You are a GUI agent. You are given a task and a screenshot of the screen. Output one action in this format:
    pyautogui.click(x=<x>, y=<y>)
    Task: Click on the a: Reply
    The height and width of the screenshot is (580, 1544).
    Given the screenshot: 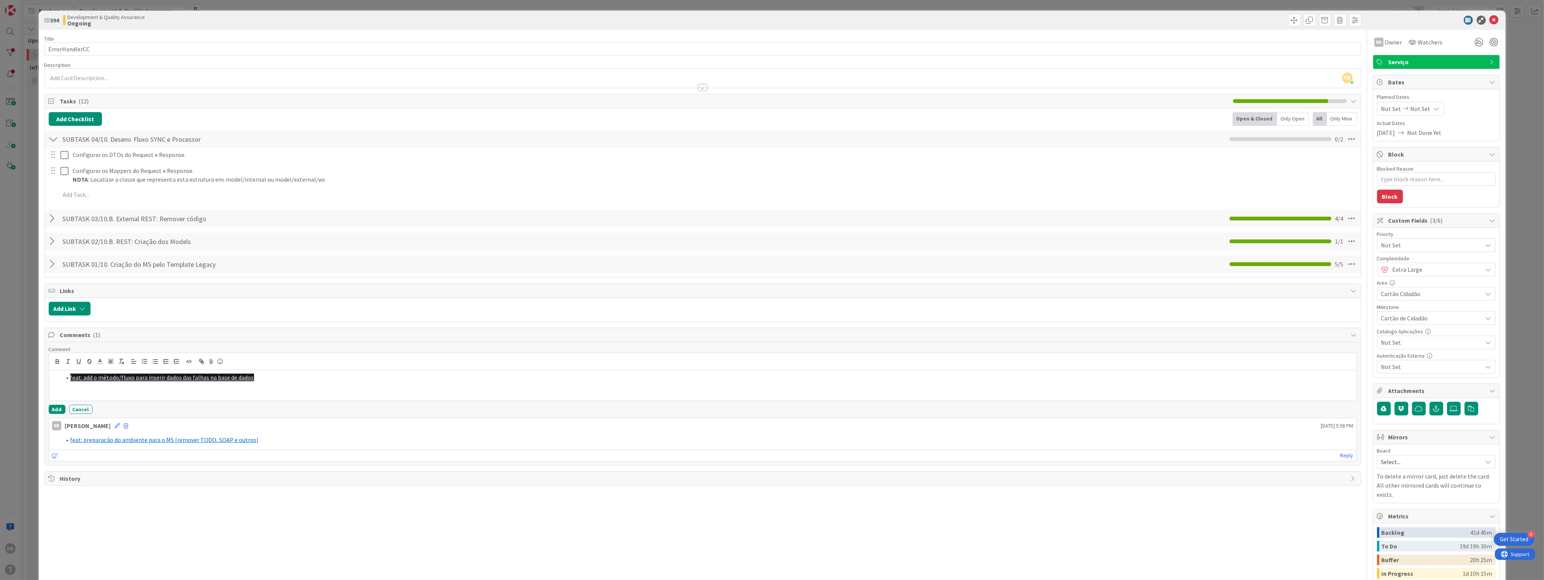 What is the action you would take?
    pyautogui.click(x=1347, y=456)
    